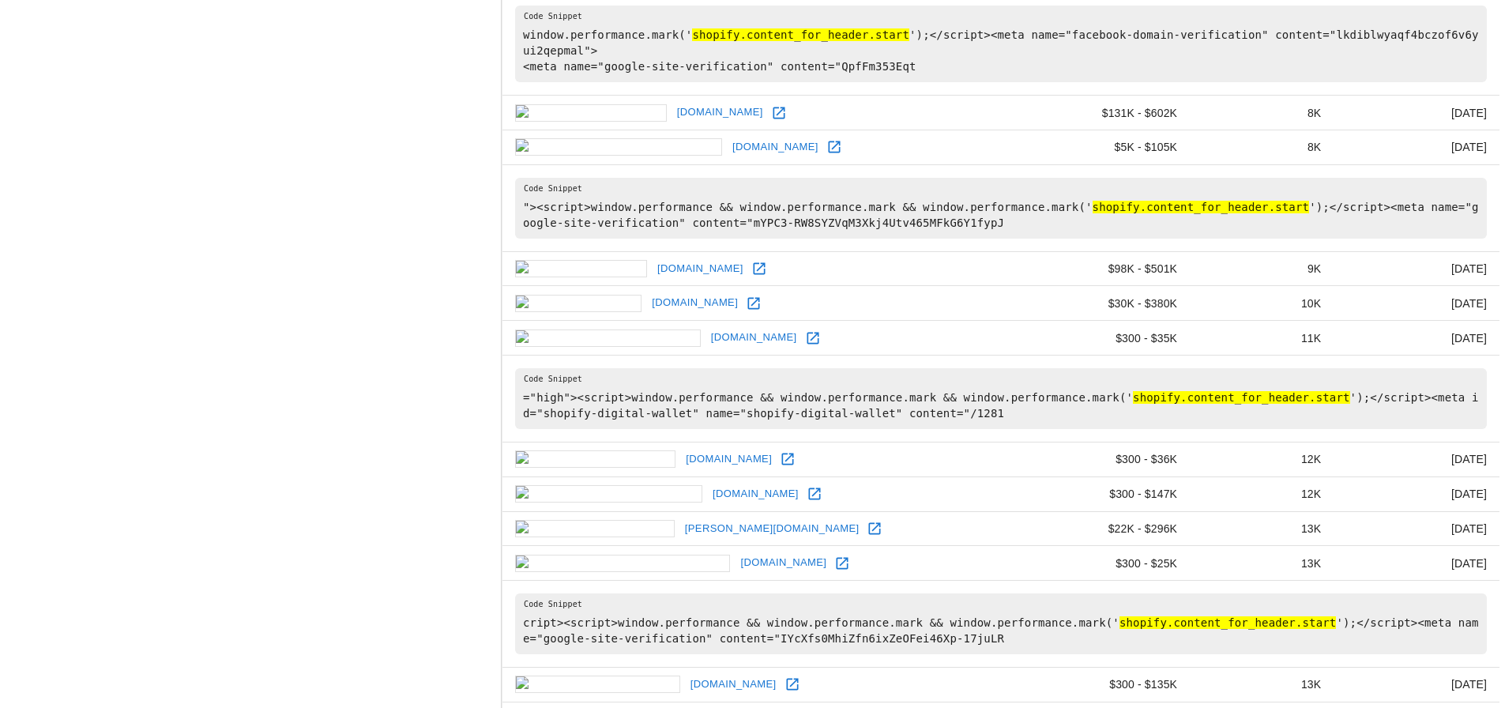 This screenshot has width=1505, height=708. What do you see at coordinates (759, 269) in the screenshot?
I see `a: Open reebok.com in new window` at bounding box center [759, 269].